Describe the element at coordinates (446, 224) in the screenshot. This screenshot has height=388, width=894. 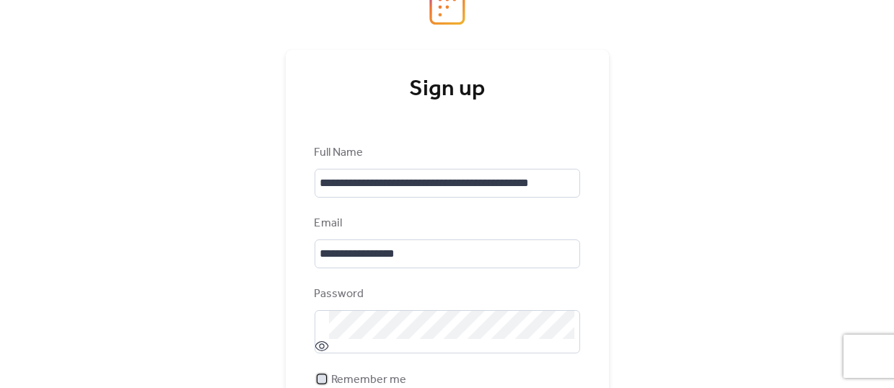
I see `div: Email` at that location.